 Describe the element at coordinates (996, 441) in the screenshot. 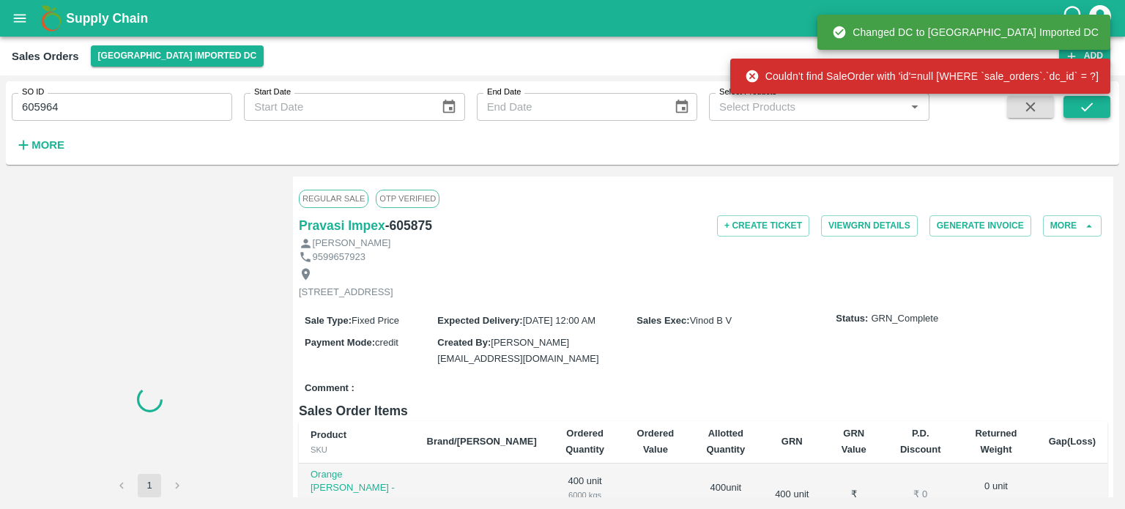

I see `b: Returned Weight` at that location.